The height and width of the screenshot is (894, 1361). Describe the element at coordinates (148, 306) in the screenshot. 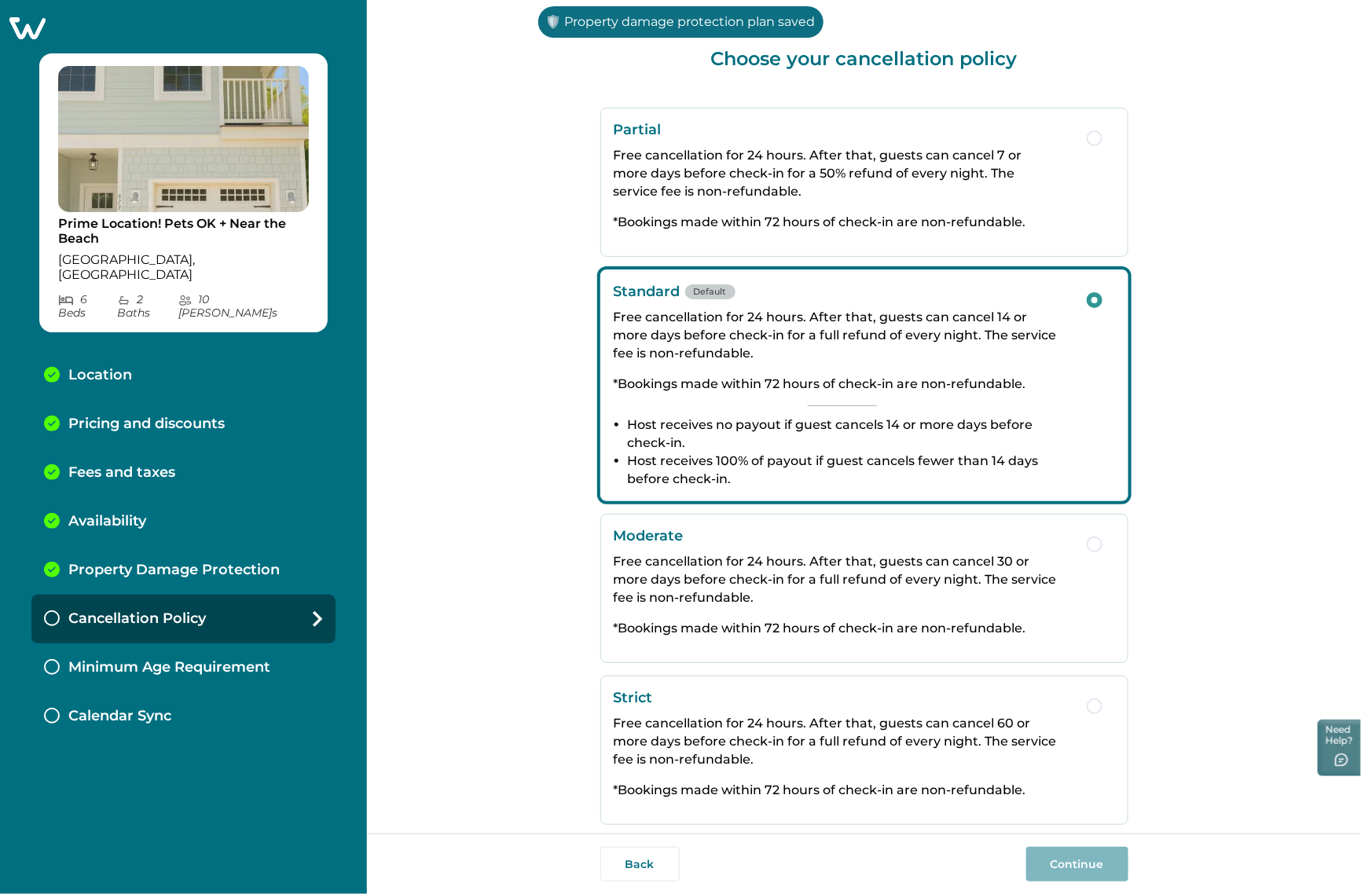

I see `p: 2 Bath s` at that location.